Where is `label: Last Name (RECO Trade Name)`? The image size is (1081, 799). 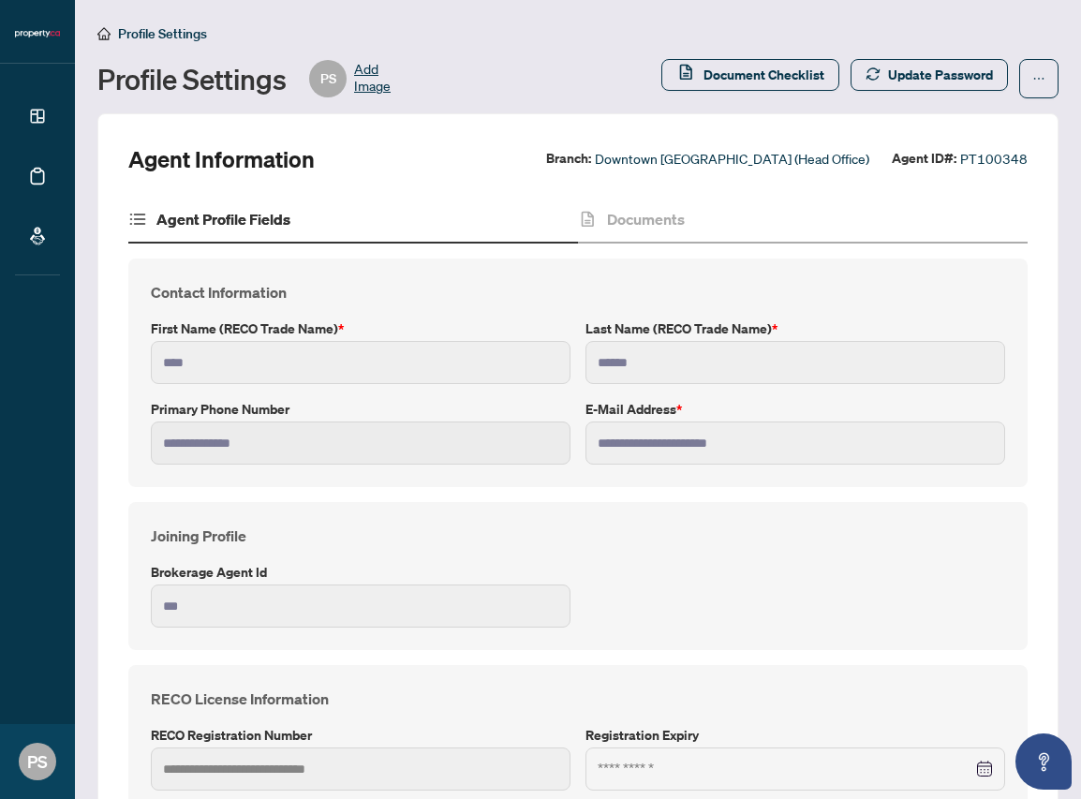
label: Last Name (RECO Trade Name) is located at coordinates (796, 329).